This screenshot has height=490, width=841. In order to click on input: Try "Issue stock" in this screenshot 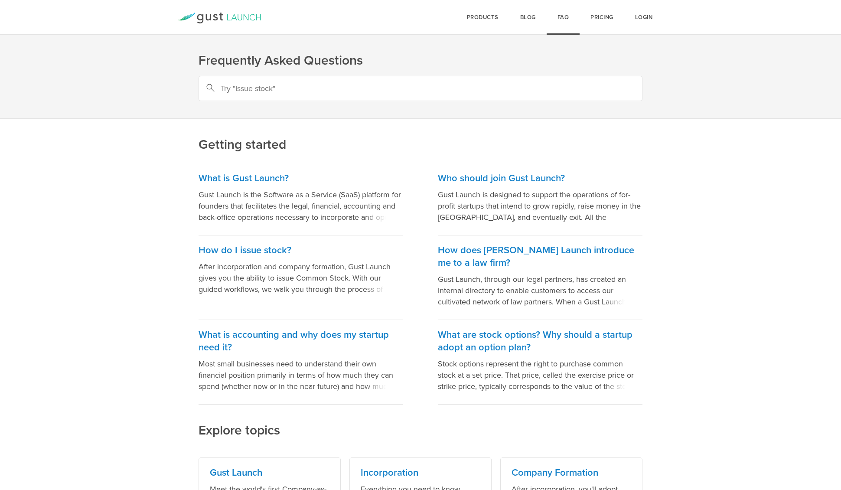, I will do `click(421, 88)`.